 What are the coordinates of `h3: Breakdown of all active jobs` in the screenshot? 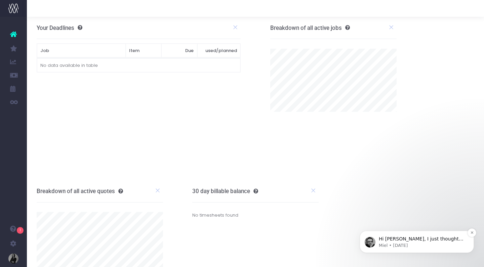 It's located at (310, 28).